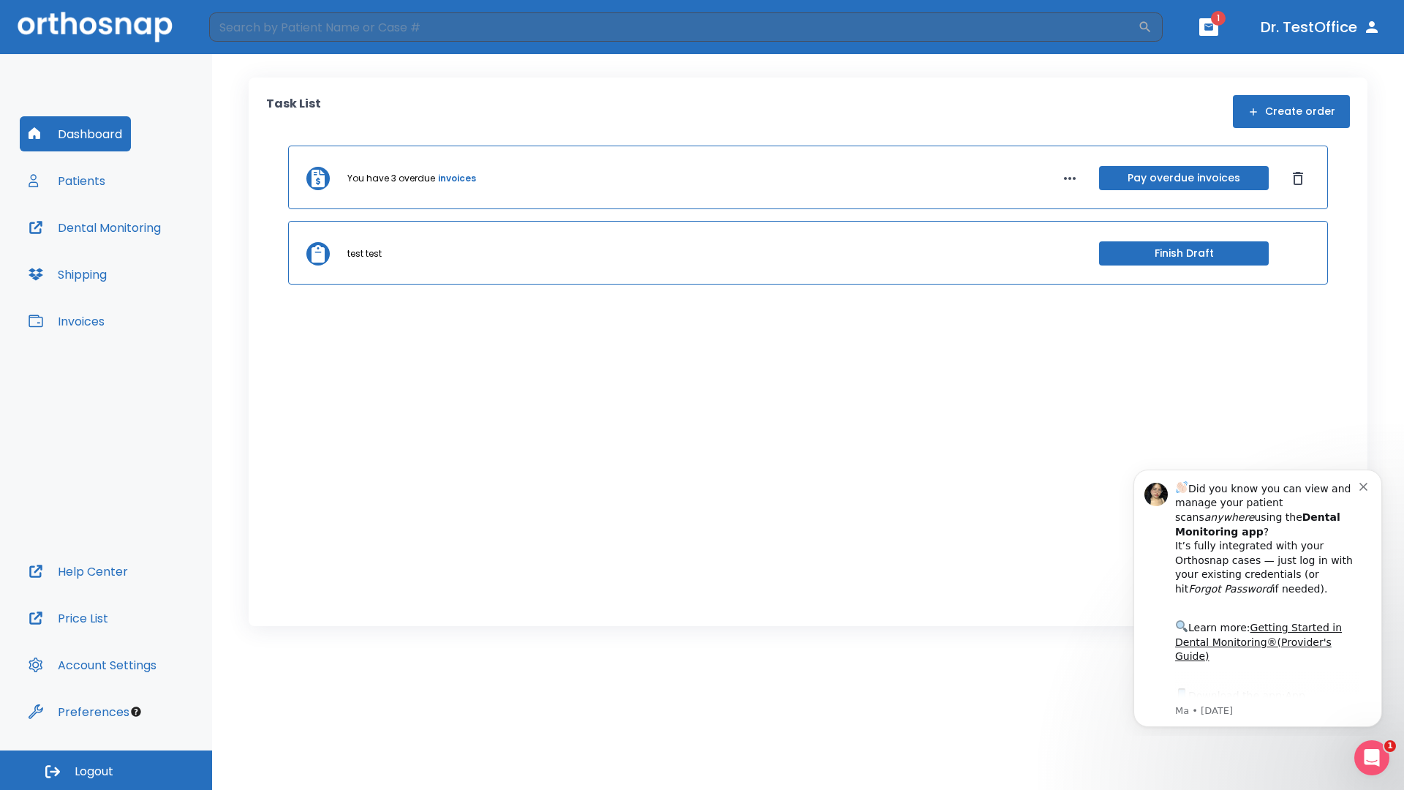  Describe the element at coordinates (94, 771) in the screenshot. I see `span: Logout` at that location.